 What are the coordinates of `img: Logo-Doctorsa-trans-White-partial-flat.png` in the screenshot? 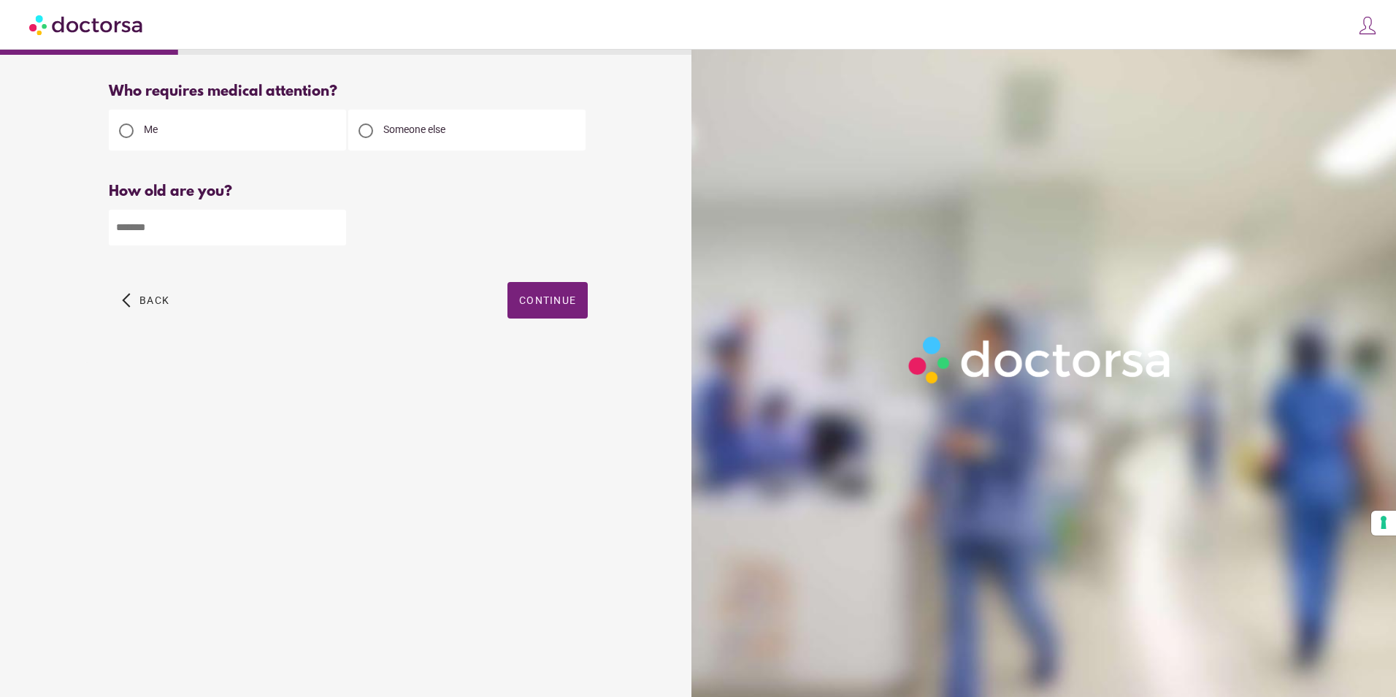 It's located at (1041, 359).